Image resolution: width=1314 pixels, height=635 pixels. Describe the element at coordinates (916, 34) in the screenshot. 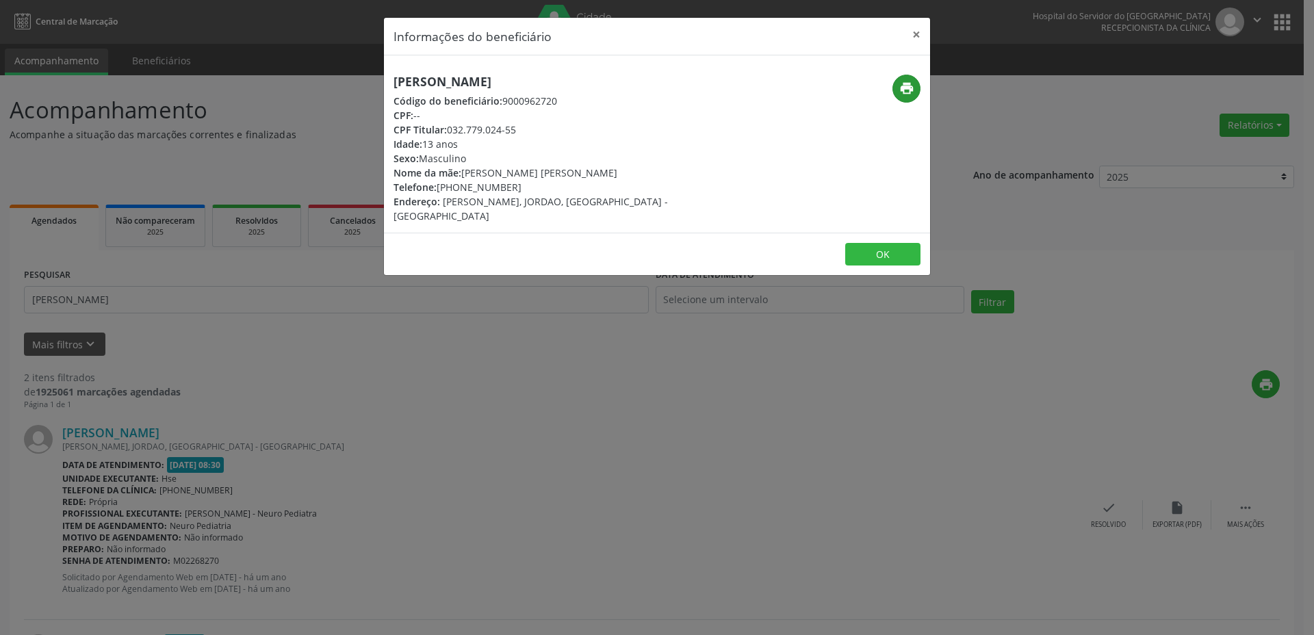

I see `button: Close` at that location.